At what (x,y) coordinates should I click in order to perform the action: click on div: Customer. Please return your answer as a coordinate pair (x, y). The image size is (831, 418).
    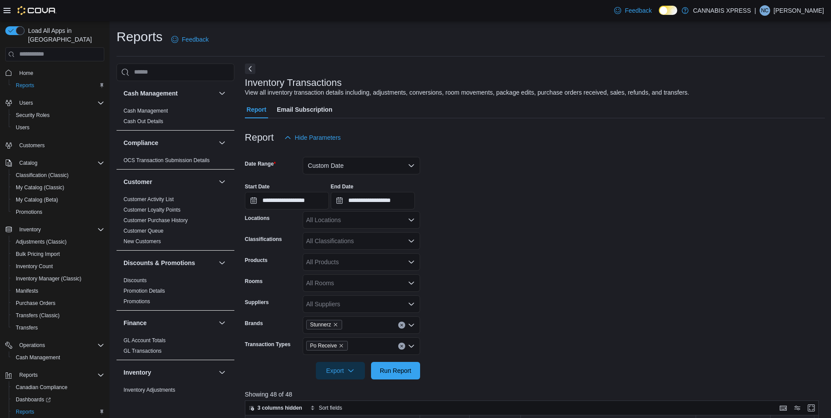
    Looking at the image, I should click on (175, 222).